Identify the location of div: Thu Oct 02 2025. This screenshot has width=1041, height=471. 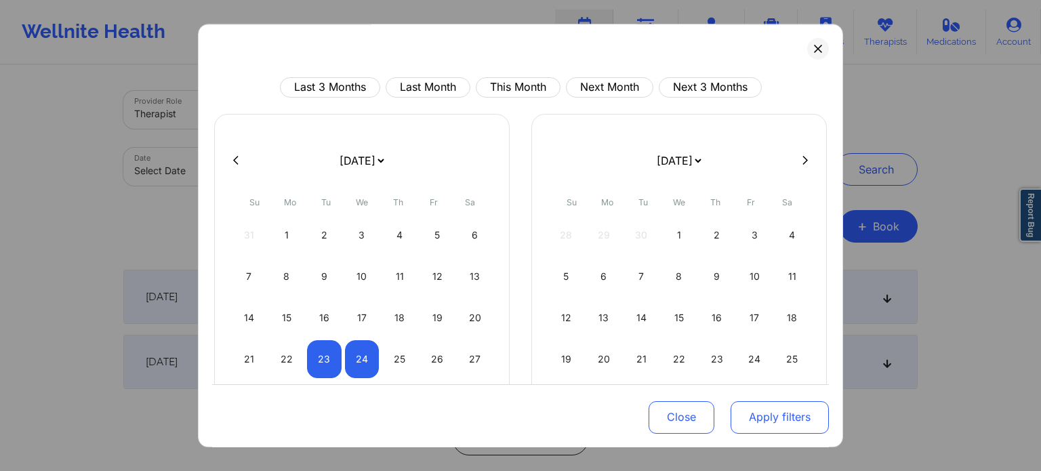
(716, 235).